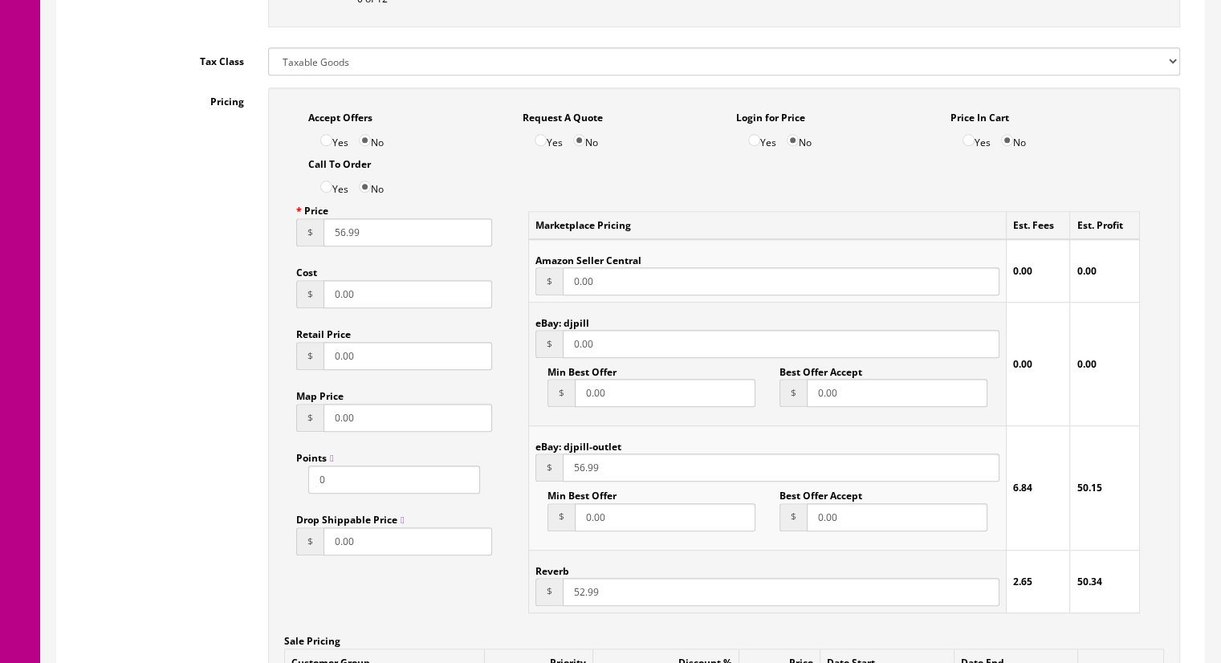 The height and width of the screenshot is (663, 1221). Describe the element at coordinates (563, 114) in the screenshot. I see `label: Request A Quote` at that location.